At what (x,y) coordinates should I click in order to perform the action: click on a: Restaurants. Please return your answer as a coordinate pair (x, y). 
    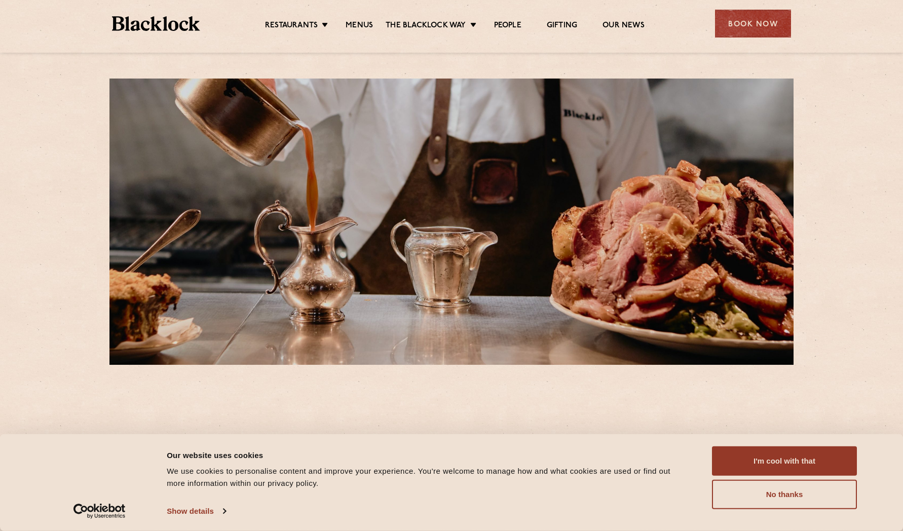
    Looking at the image, I should click on (291, 26).